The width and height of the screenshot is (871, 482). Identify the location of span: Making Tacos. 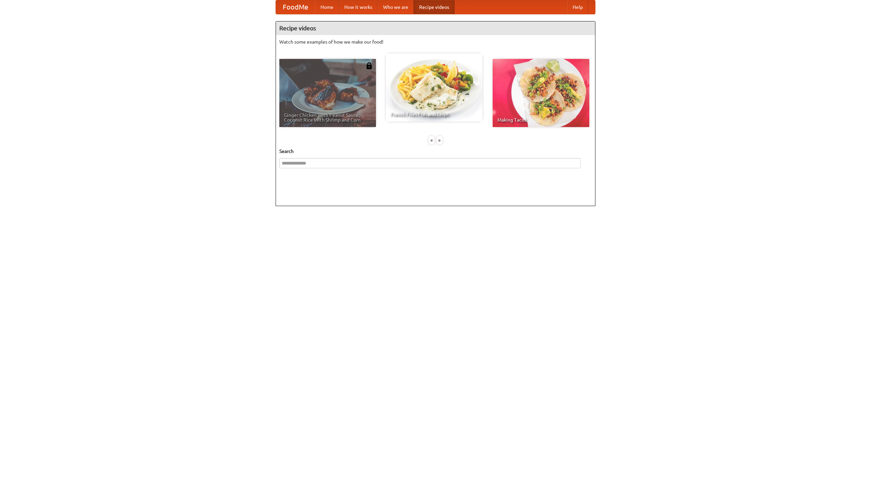
(541, 120).